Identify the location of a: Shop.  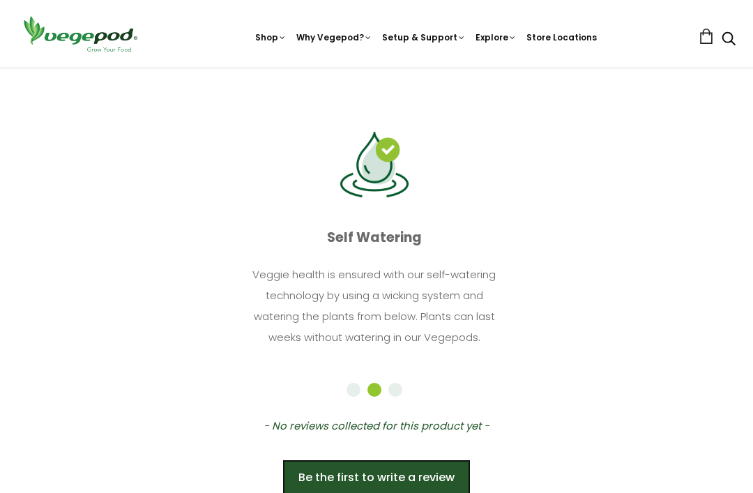
(271, 37).